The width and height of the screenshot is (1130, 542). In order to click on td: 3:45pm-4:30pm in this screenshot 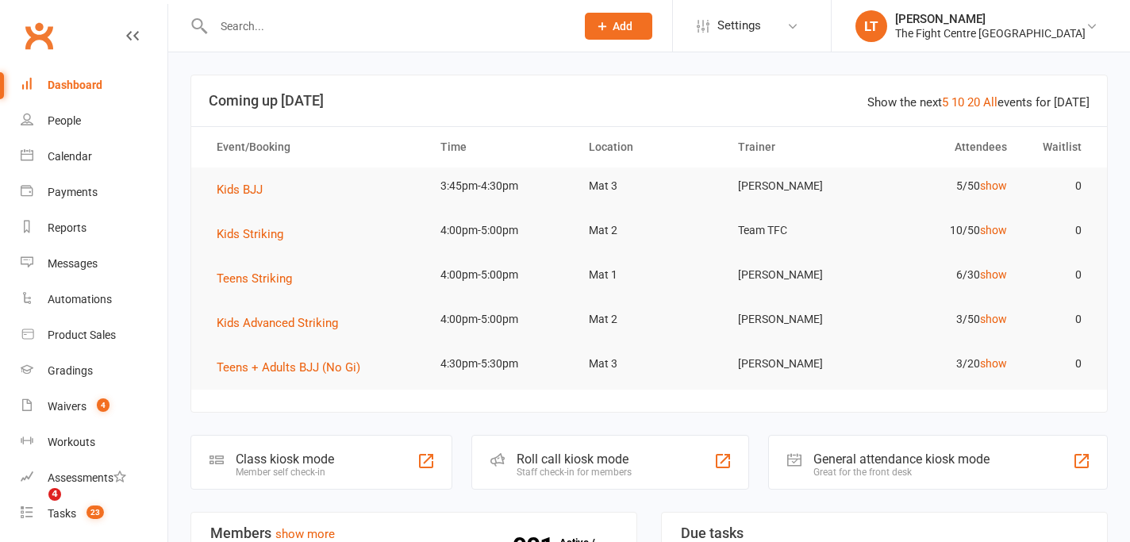, I will do `click(501, 186)`.